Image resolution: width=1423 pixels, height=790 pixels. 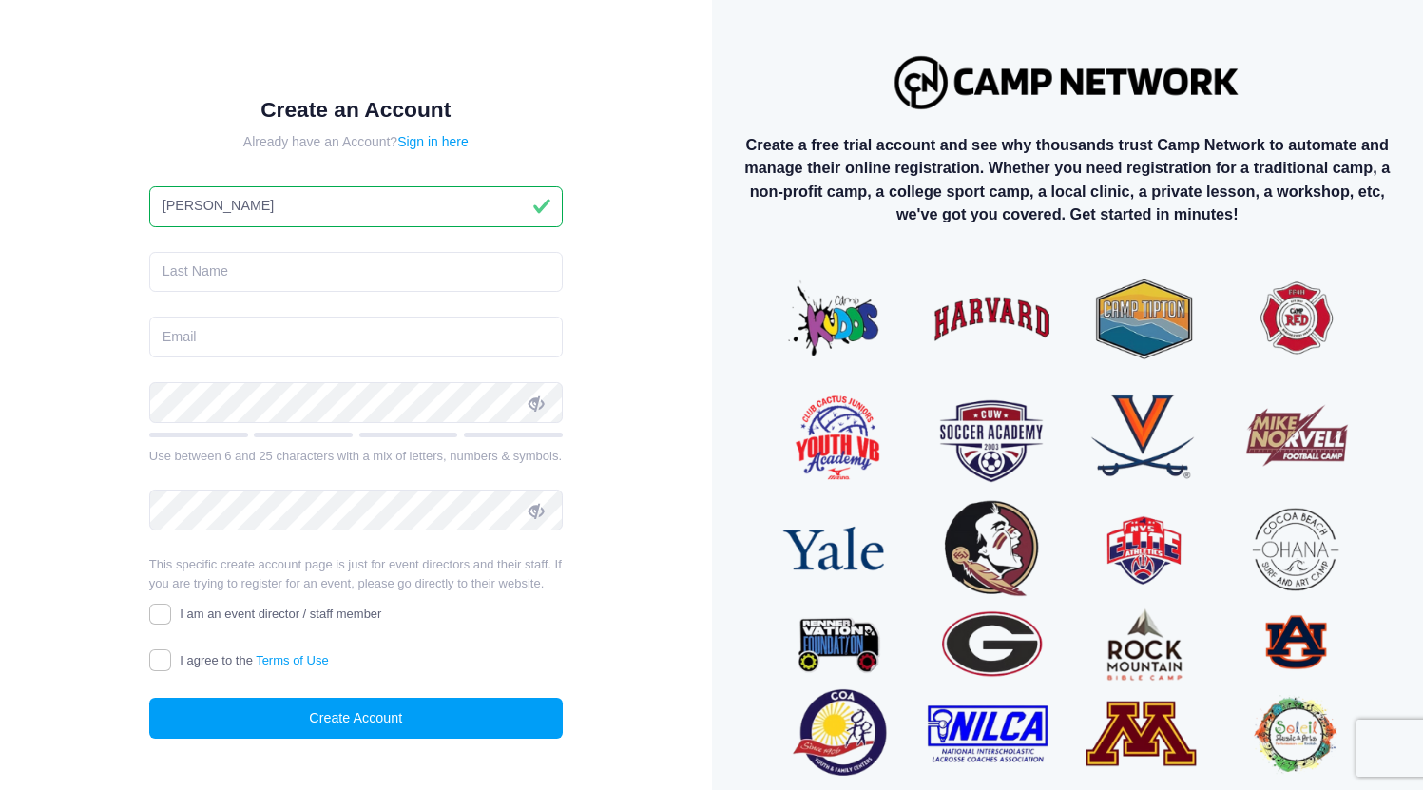 What do you see at coordinates (356, 718) in the screenshot?
I see `button: Create Account` at bounding box center [356, 718].